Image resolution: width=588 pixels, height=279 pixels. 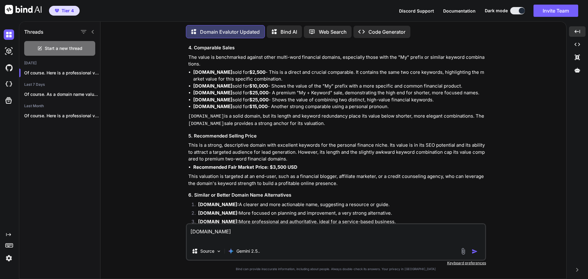 I want to click on li: sold for - Another strong comparable using a personal pronoun., so click(x=339, y=107).